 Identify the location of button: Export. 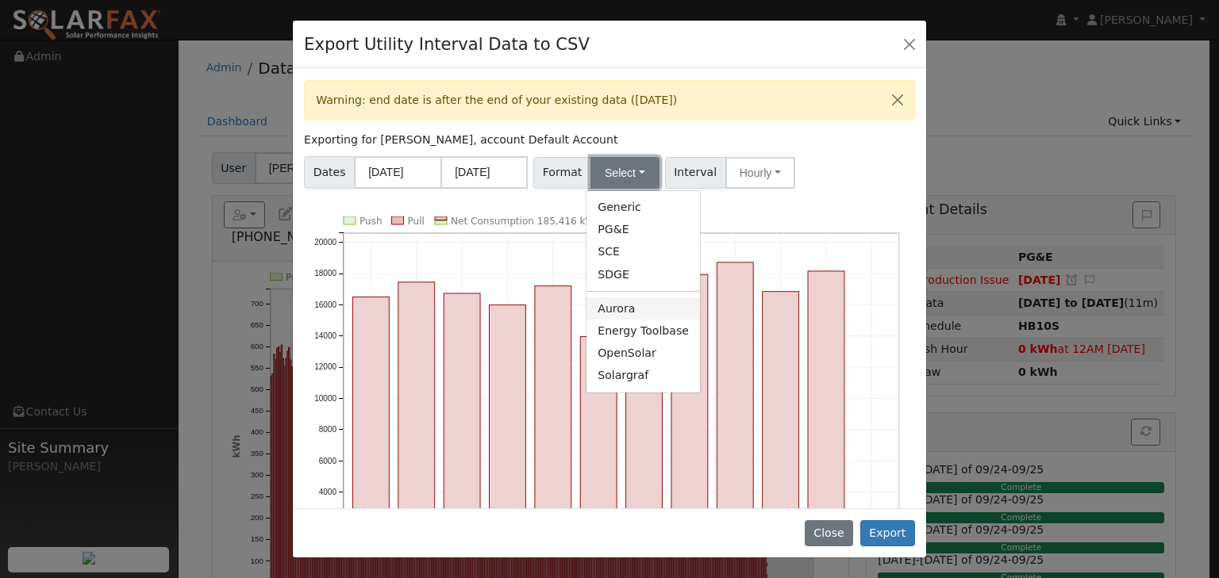
(887, 534).